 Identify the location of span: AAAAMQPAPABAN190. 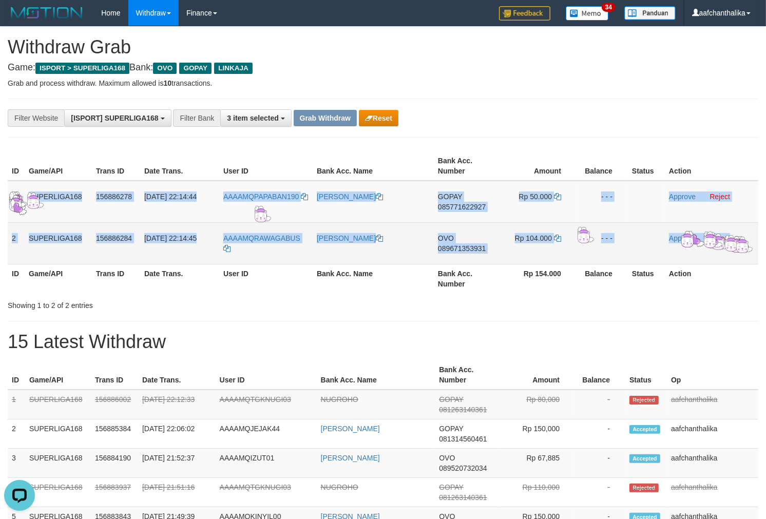
(261, 197).